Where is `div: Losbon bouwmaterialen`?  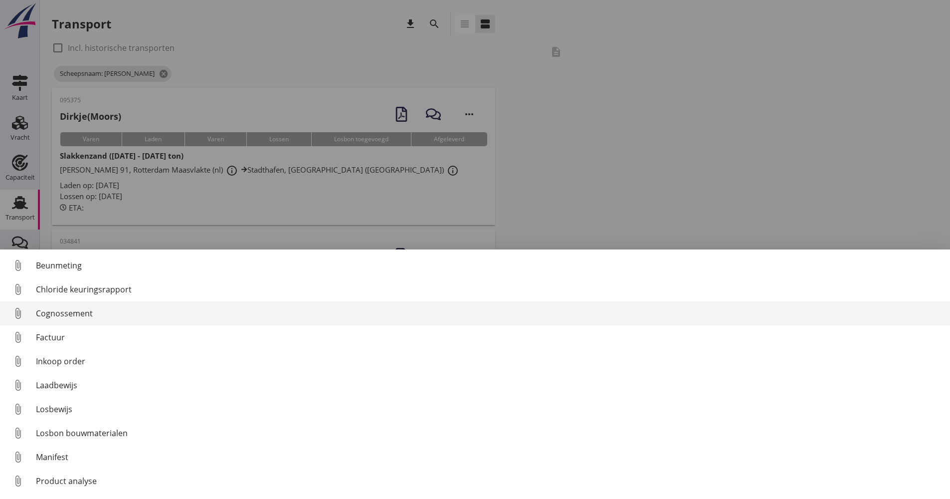
div: Losbon bouwmaterialen is located at coordinates (489, 433).